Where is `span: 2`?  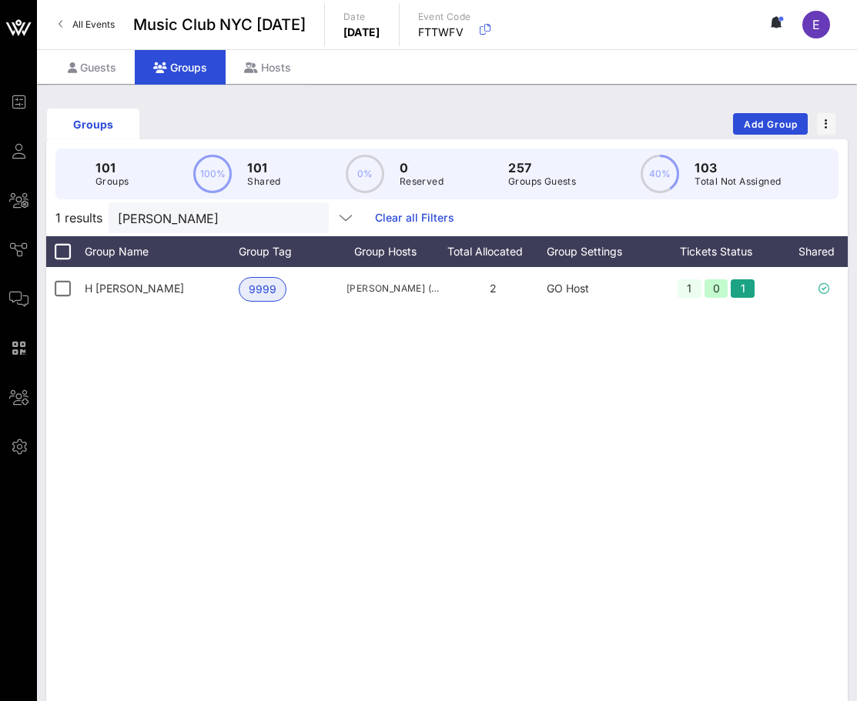
span: 2 is located at coordinates (493, 288).